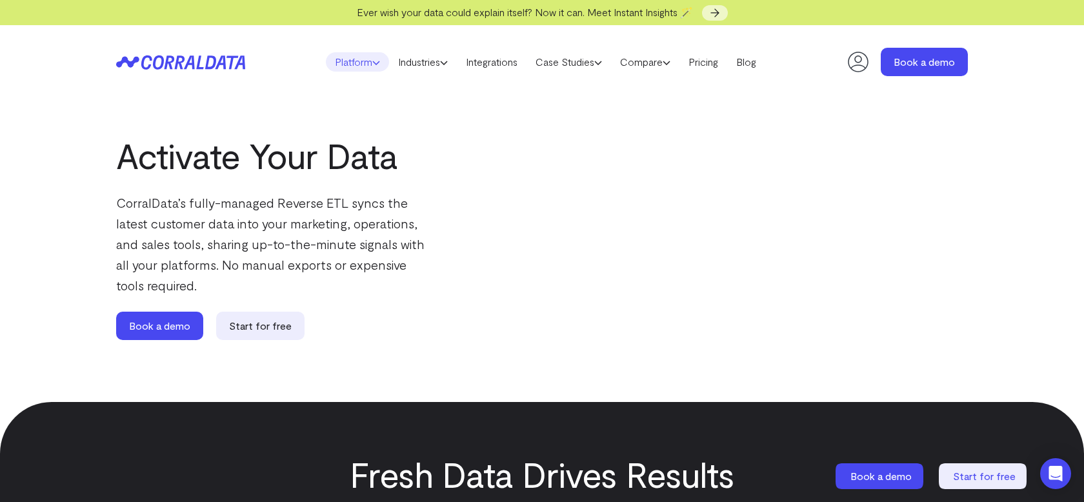 This screenshot has width=1084, height=502. I want to click on p: CorralData’s fully-managed Reverse ETL syncs the latest customer data into your marketing, operat..., so click(271, 244).